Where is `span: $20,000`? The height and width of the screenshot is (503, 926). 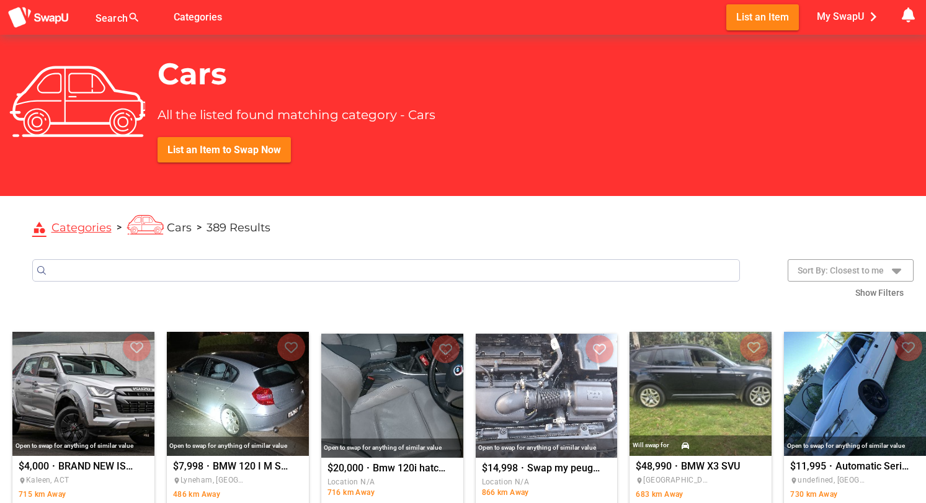
span: $20,000 is located at coordinates (346, 468).